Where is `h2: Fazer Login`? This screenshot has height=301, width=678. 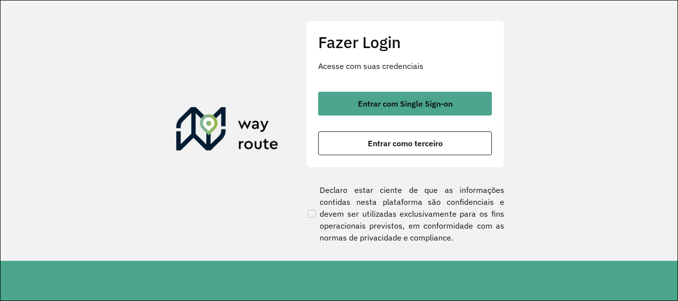 h2: Fazer Login is located at coordinates (405, 42).